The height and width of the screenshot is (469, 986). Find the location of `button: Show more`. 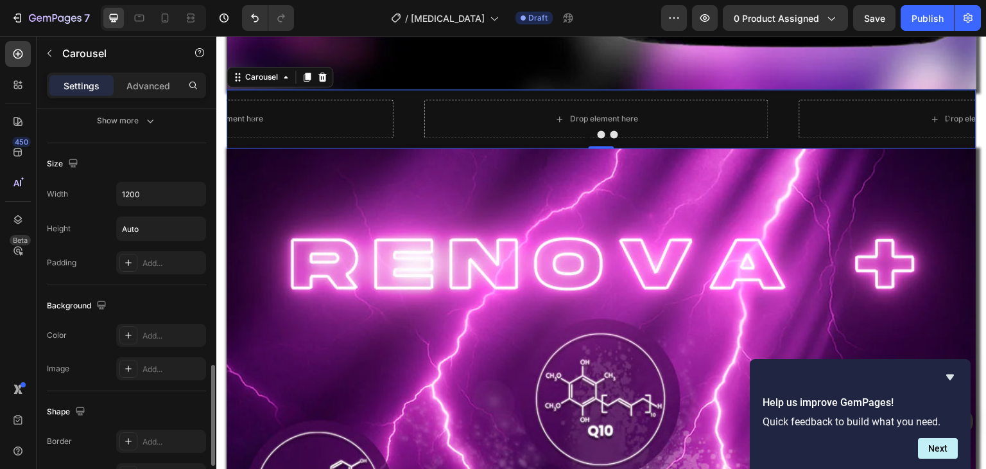

button: Show more is located at coordinates (126, 121).